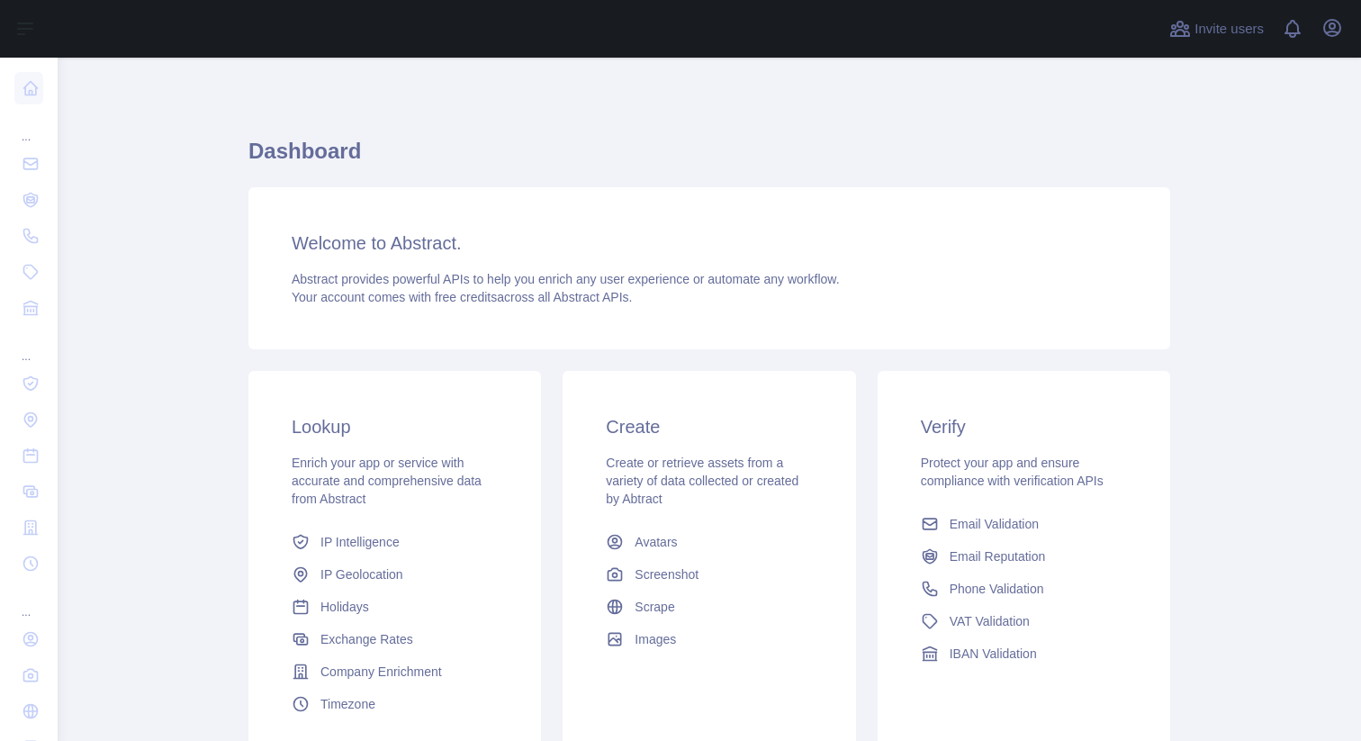 Image resolution: width=1361 pixels, height=741 pixels. I want to click on a: Timezone, so click(394, 704).